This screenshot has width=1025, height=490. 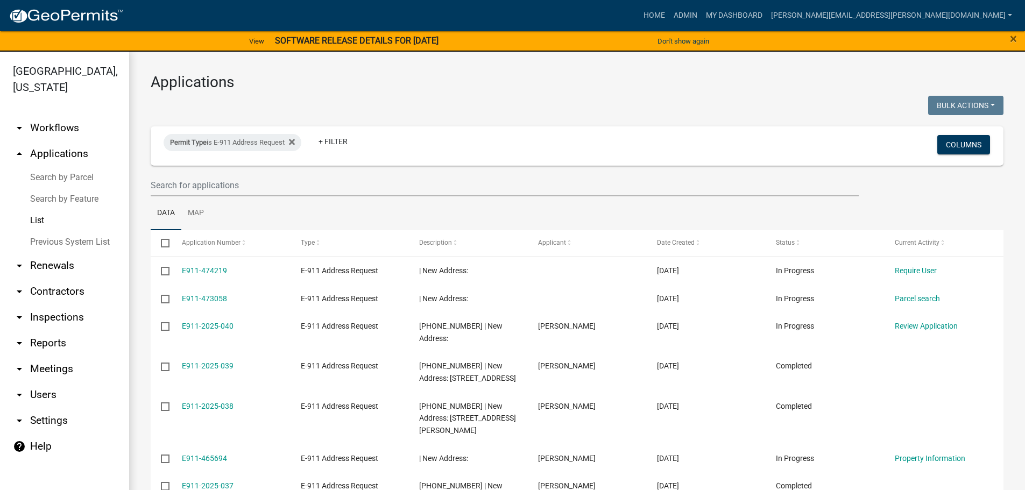 I want to click on span: 08/18/2025, so click(x=667, y=458).